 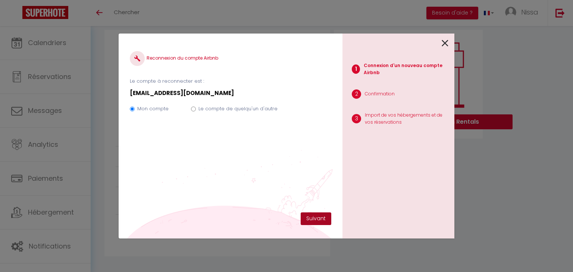 I want to click on p: Le compte à reconnecter est :, so click(x=231, y=81).